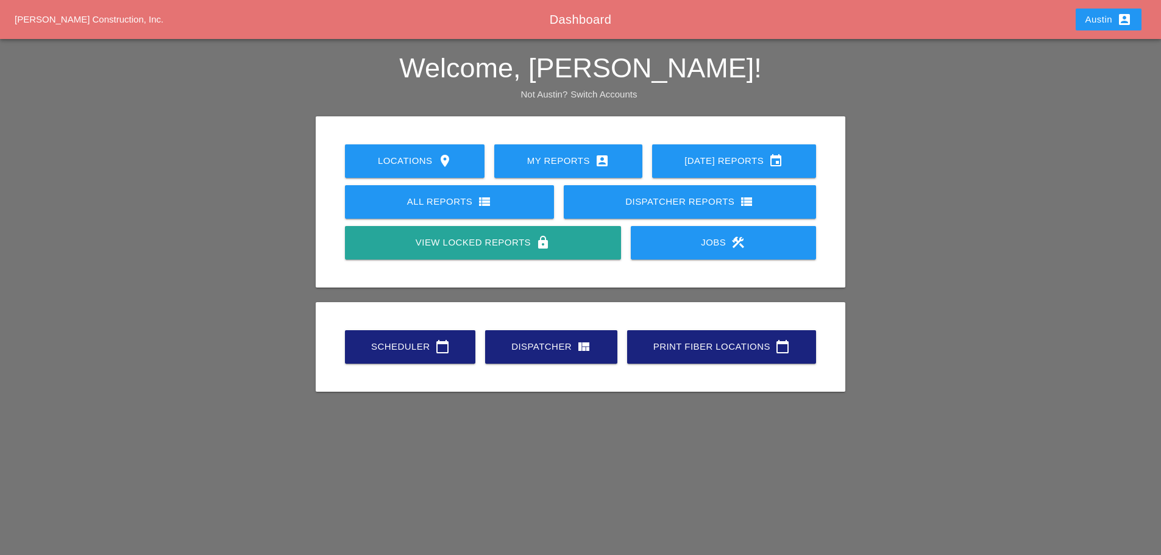 This screenshot has width=1161, height=555. What do you see at coordinates (1108, 19) in the screenshot?
I see `button: Austin` at bounding box center [1108, 19].